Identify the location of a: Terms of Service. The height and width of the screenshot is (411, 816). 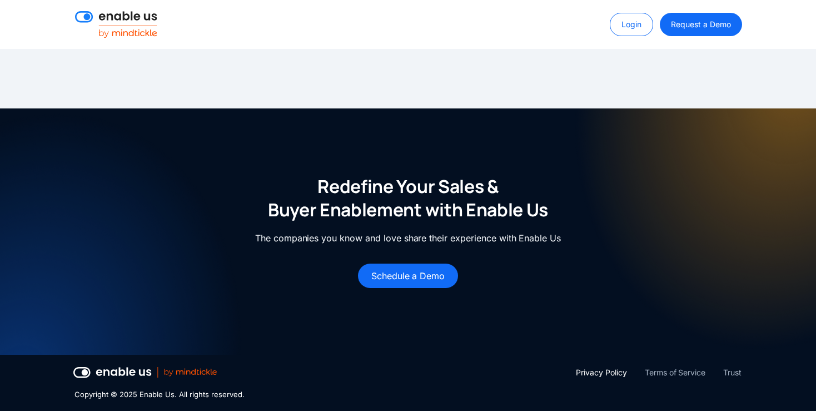
(675, 372).